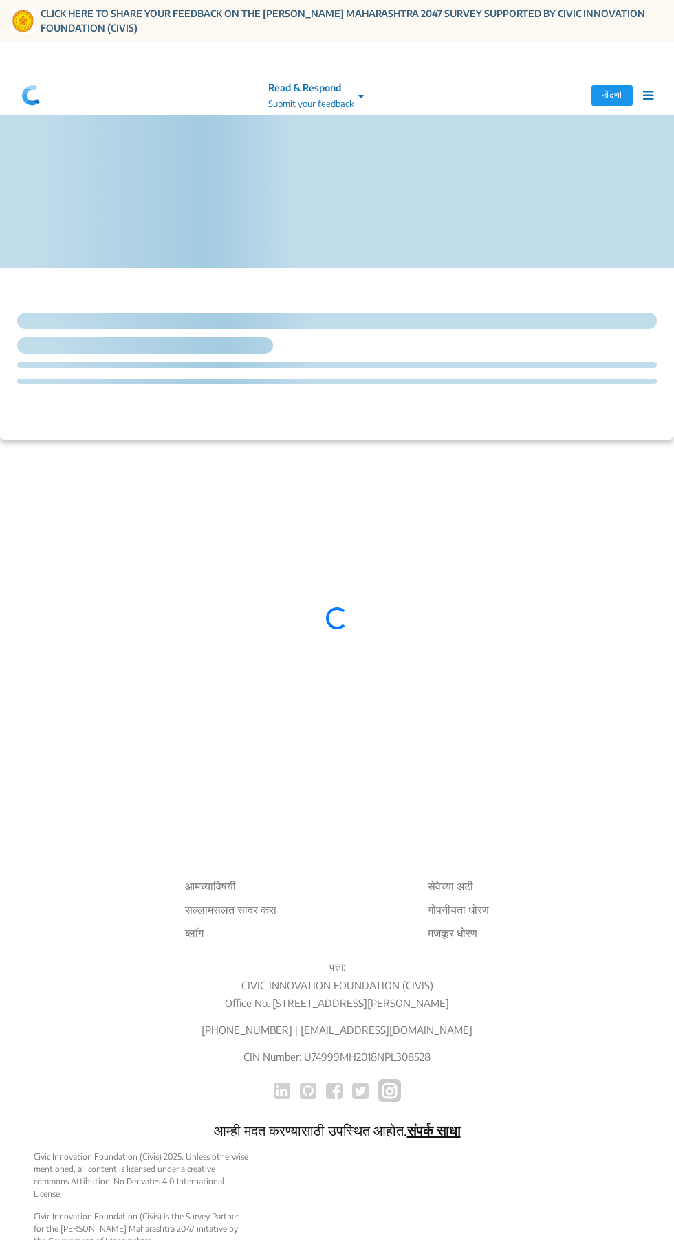 The height and width of the screenshot is (1240, 674). What do you see at coordinates (458, 887) in the screenshot?
I see `li: सेवेच्या अटी` at bounding box center [458, 887].